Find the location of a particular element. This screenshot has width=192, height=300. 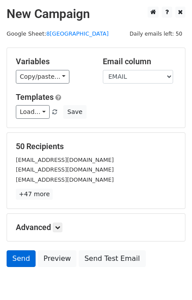

h5: Email column is located at coordinates (140, 62).